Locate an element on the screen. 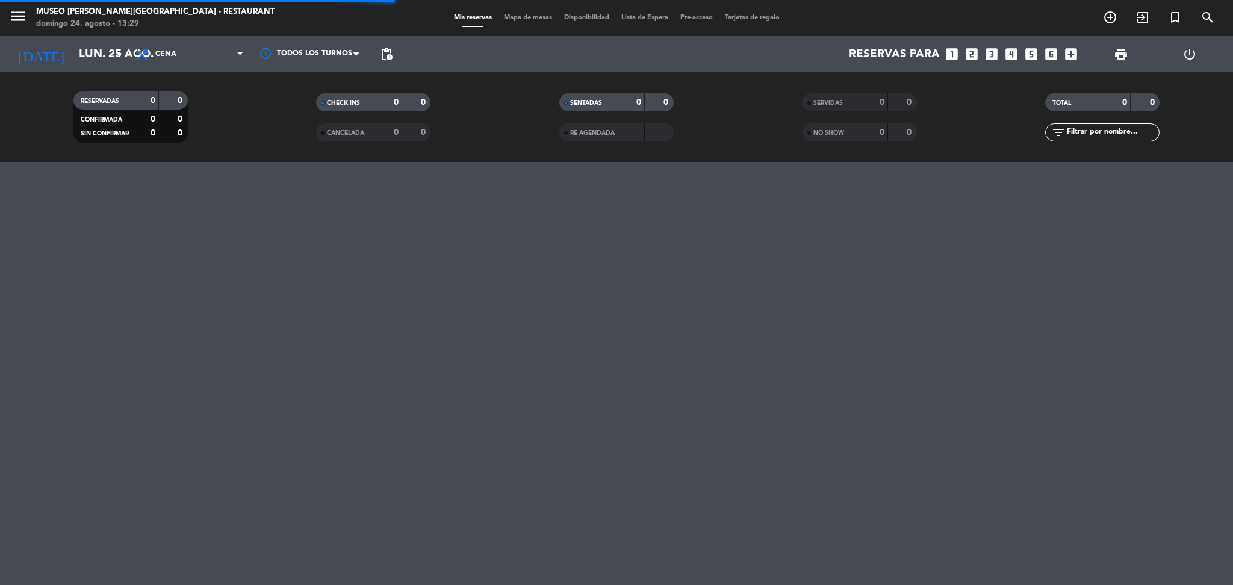 The image size is (1233, 585). span: CHECK INS is located at coordinates (343, 103).